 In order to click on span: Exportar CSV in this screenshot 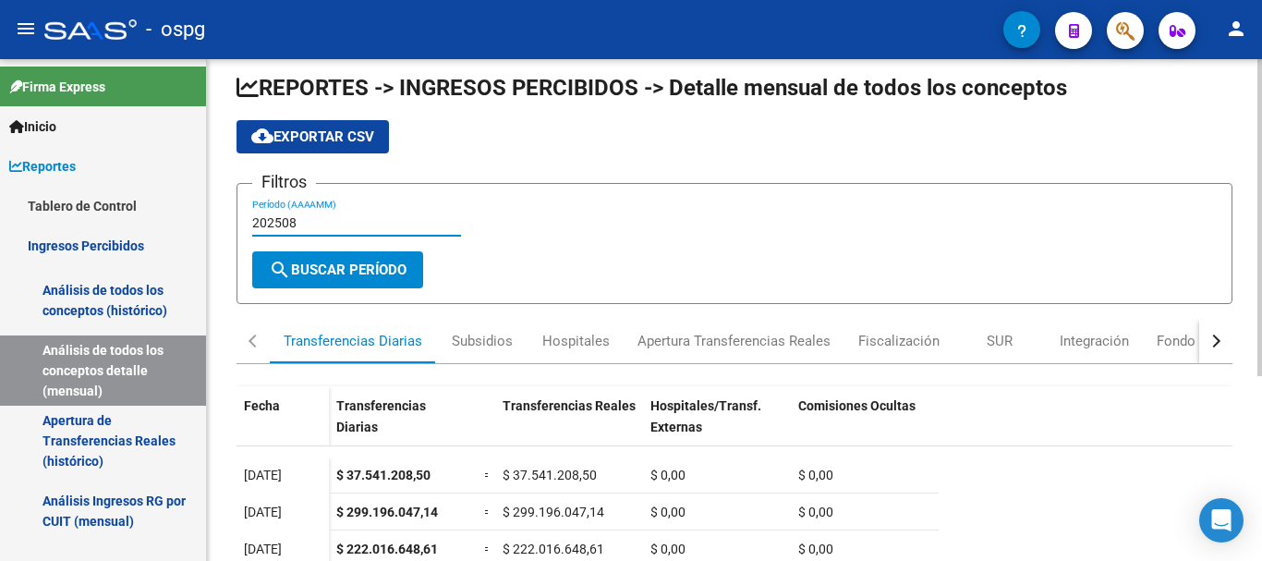, I will do `click(312, 137)`.